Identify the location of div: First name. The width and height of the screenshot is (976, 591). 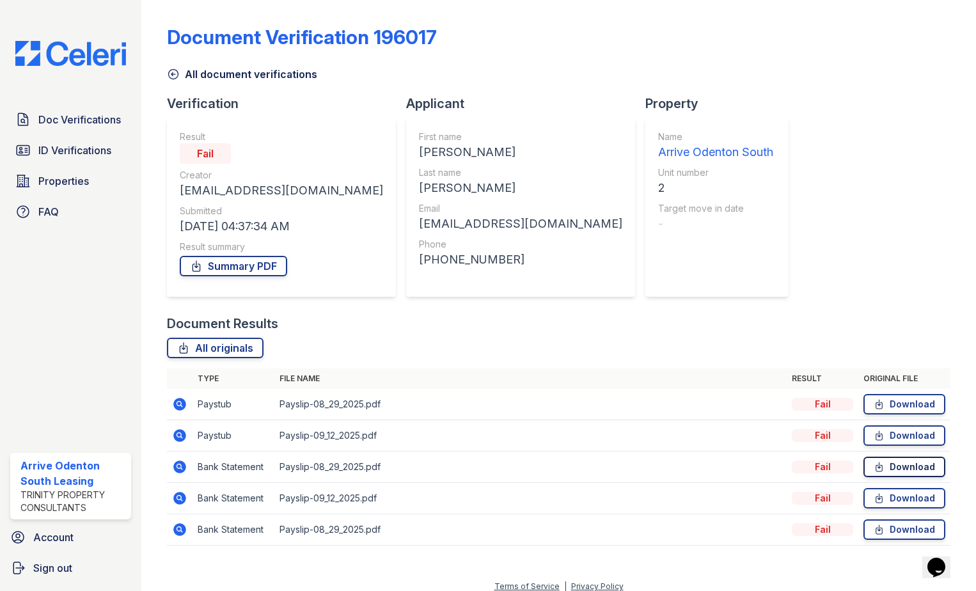
(521, 137).